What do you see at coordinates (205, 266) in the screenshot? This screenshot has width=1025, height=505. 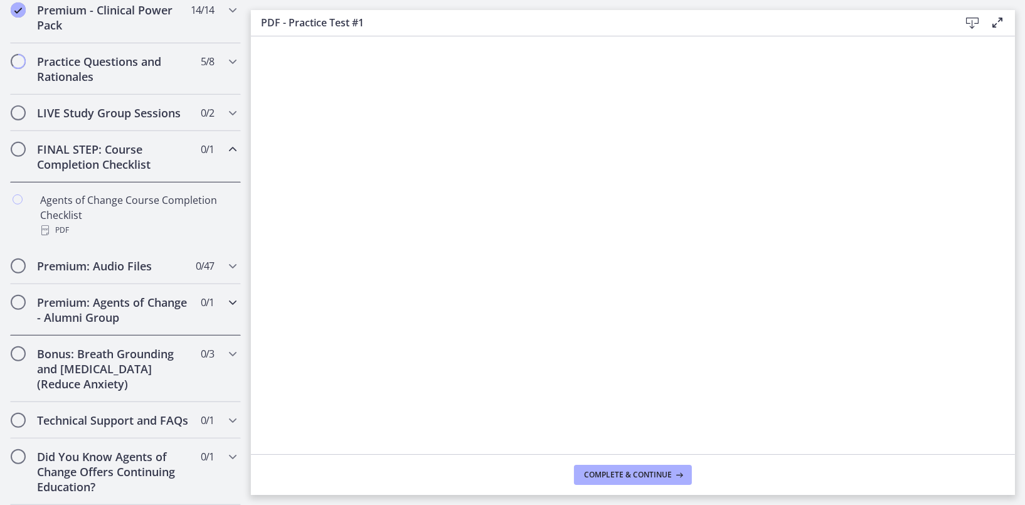 I see `span: 0 / 47` at bounding box center [205, 266].